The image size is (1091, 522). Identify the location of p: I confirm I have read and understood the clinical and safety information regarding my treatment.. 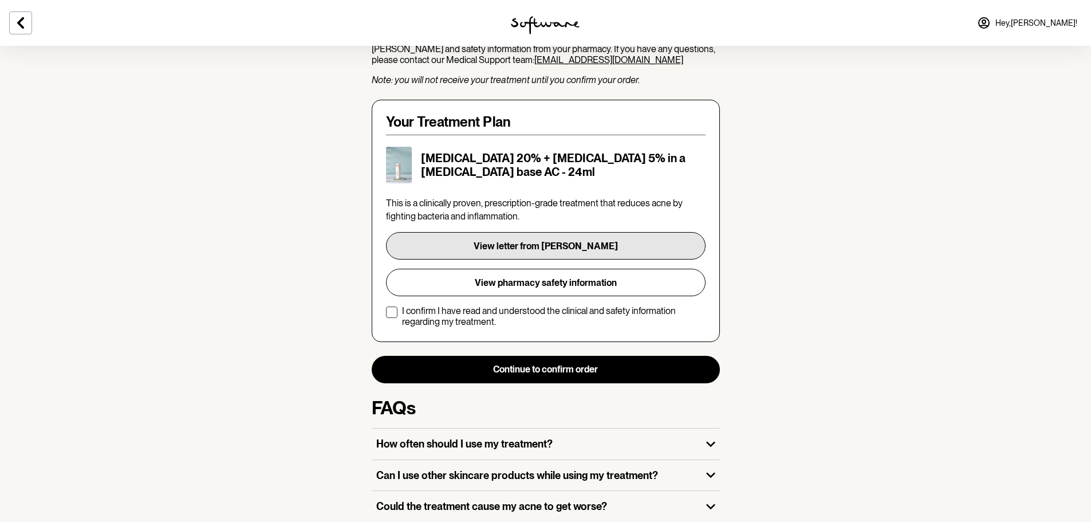
(554, 316).